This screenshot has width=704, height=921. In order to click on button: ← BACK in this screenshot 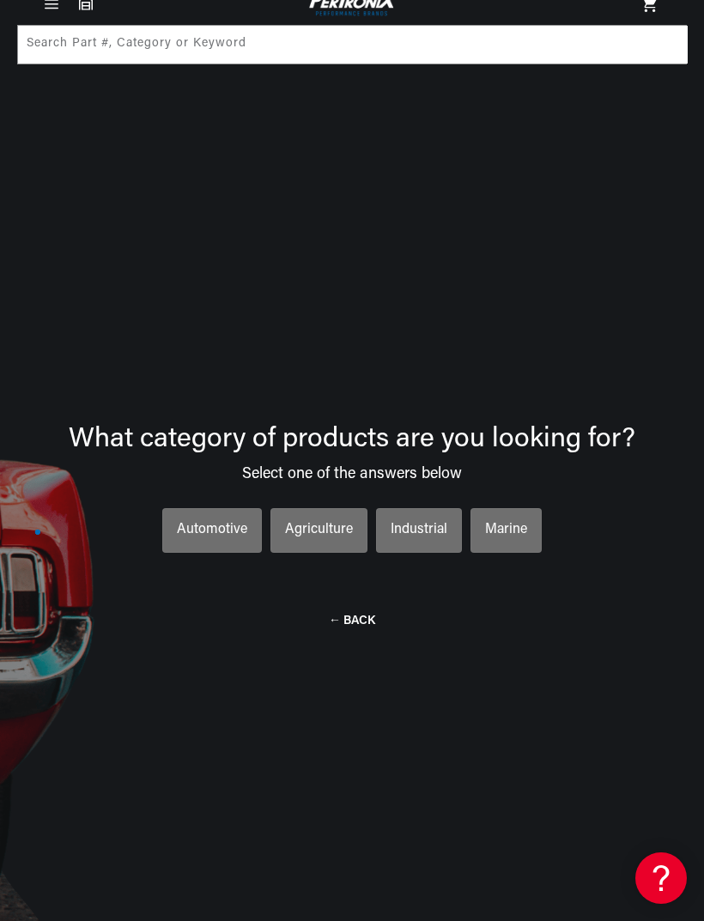, I will do `click(352, 619)`.